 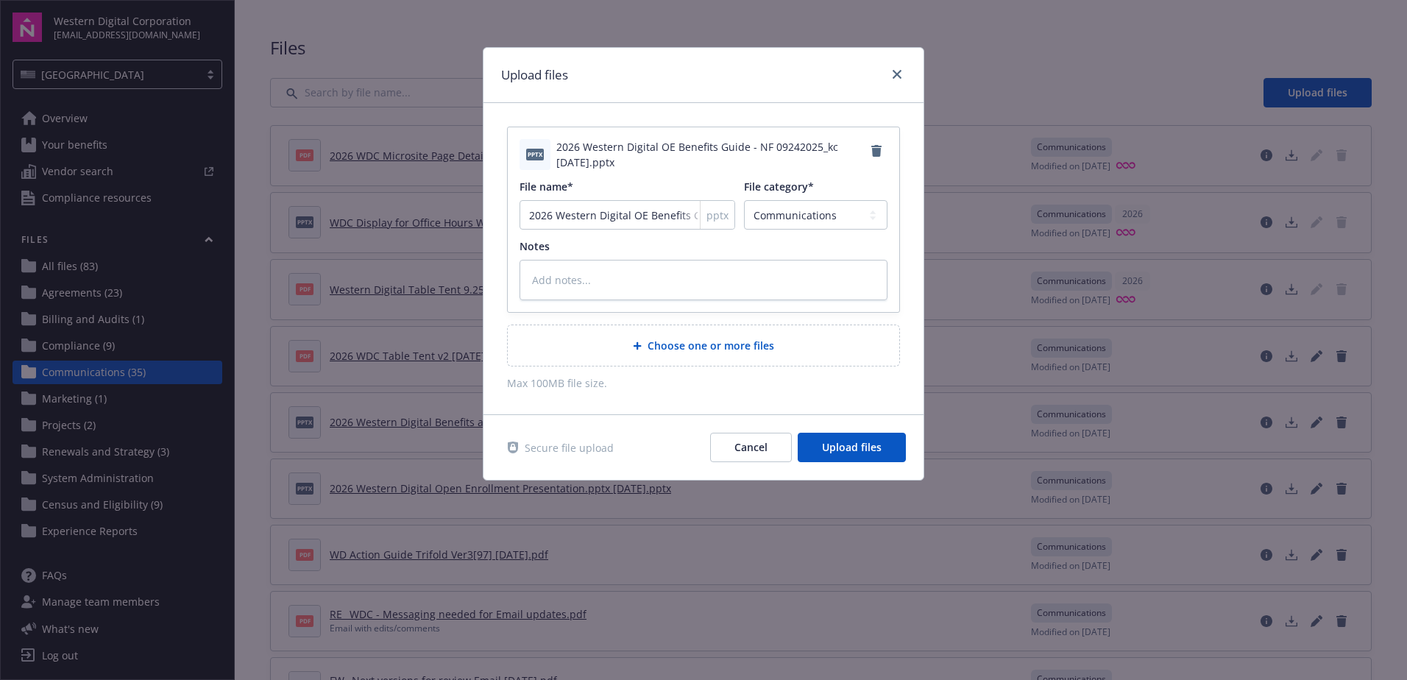 What do you see at coordinates (852, 448) in the screenshot?
I see `button: Upload files` at bounding box center [852, 448].